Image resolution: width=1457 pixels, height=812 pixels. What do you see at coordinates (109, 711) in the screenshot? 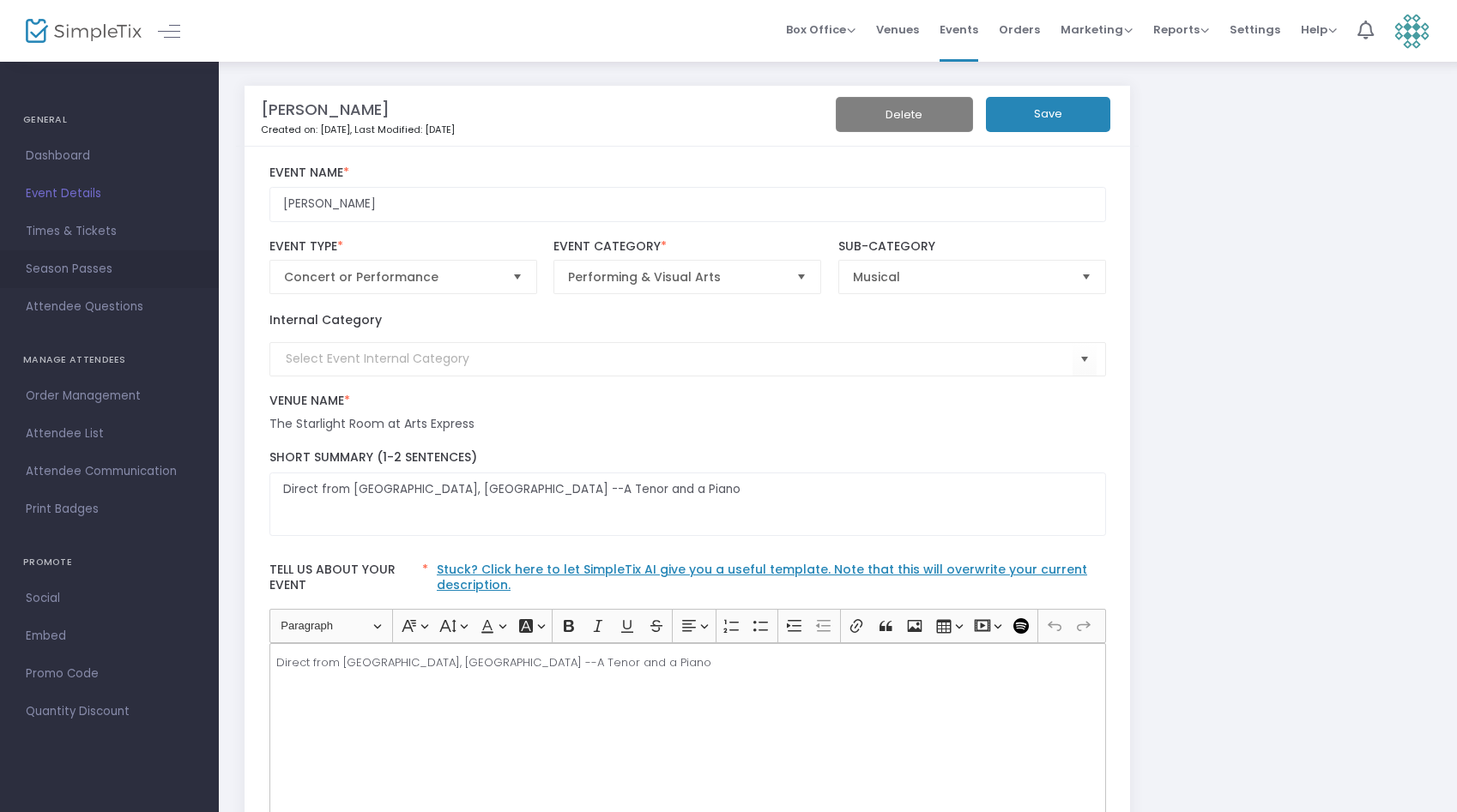
I see `span: Quantity Discount` at bounding box center [109, 711].